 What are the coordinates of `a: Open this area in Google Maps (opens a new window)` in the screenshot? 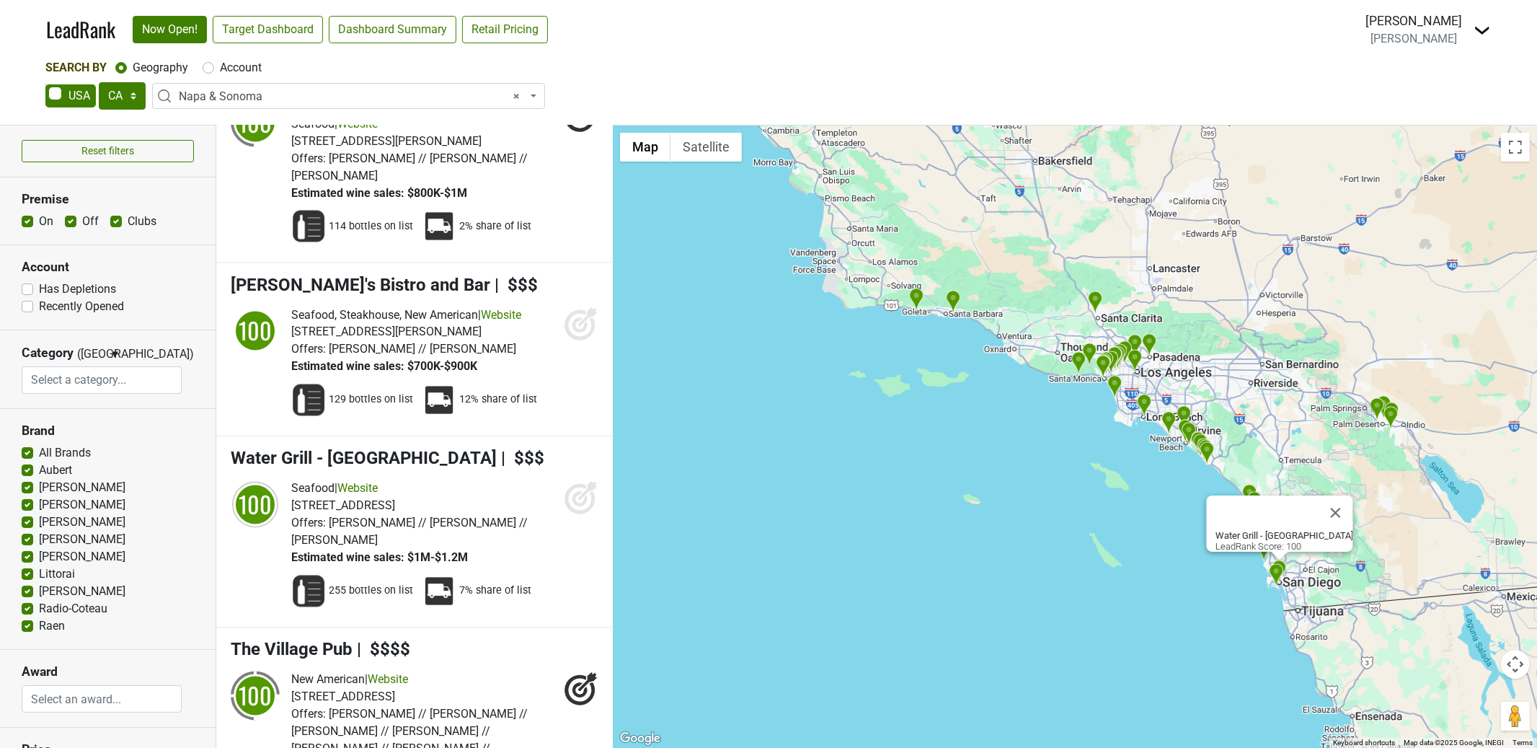 It's located at (640, 738).